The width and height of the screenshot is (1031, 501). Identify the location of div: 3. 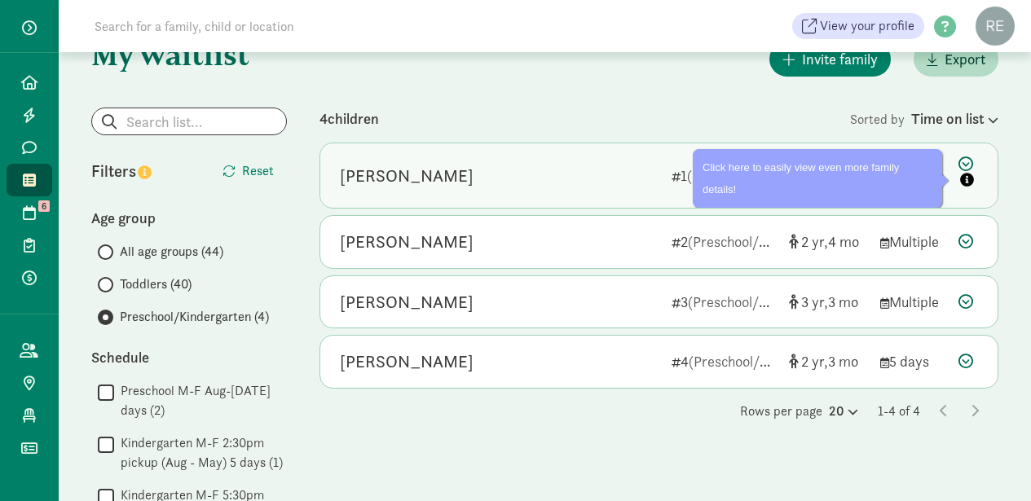
(724, 302).